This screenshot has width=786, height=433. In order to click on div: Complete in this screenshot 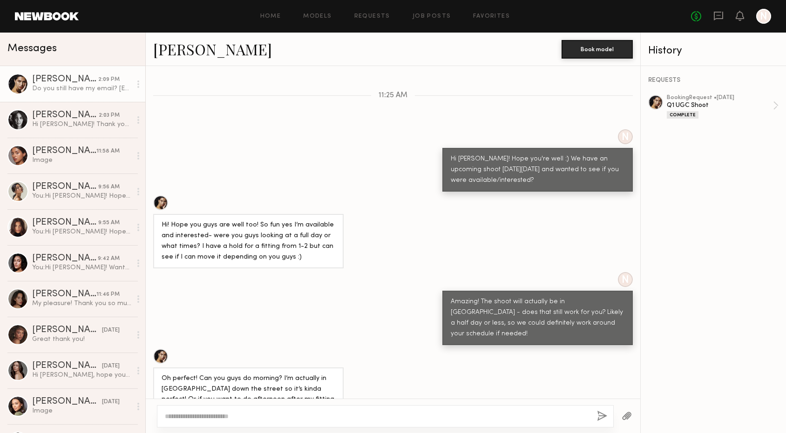, I will do `click(682, 115)`.